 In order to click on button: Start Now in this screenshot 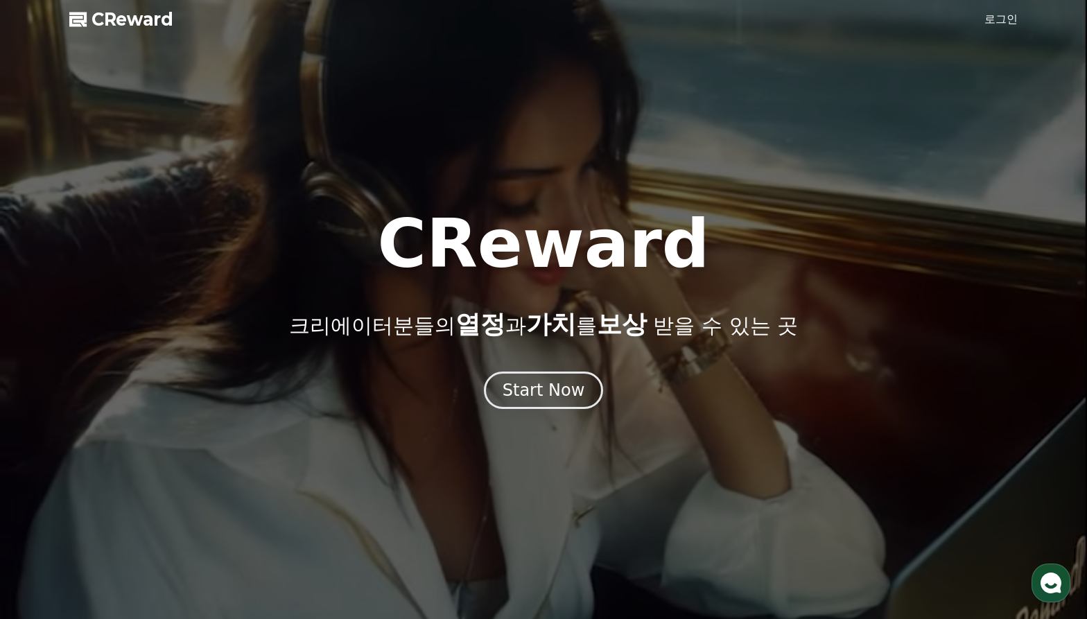, I will do `click(543, 390)`.